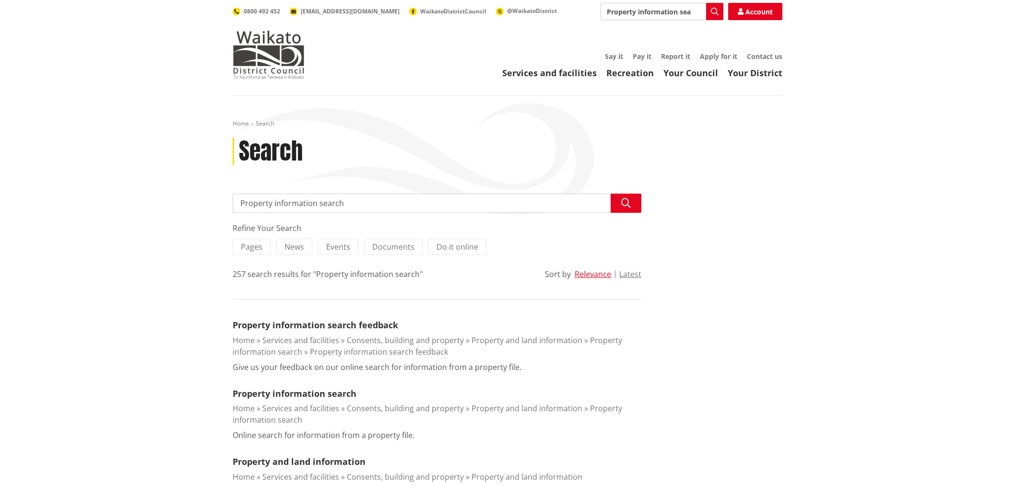 This screenshot has width=1015, height=485. Describe the element at coordinates (338, 247) in the screenshot. I see `span: Events` at that location.